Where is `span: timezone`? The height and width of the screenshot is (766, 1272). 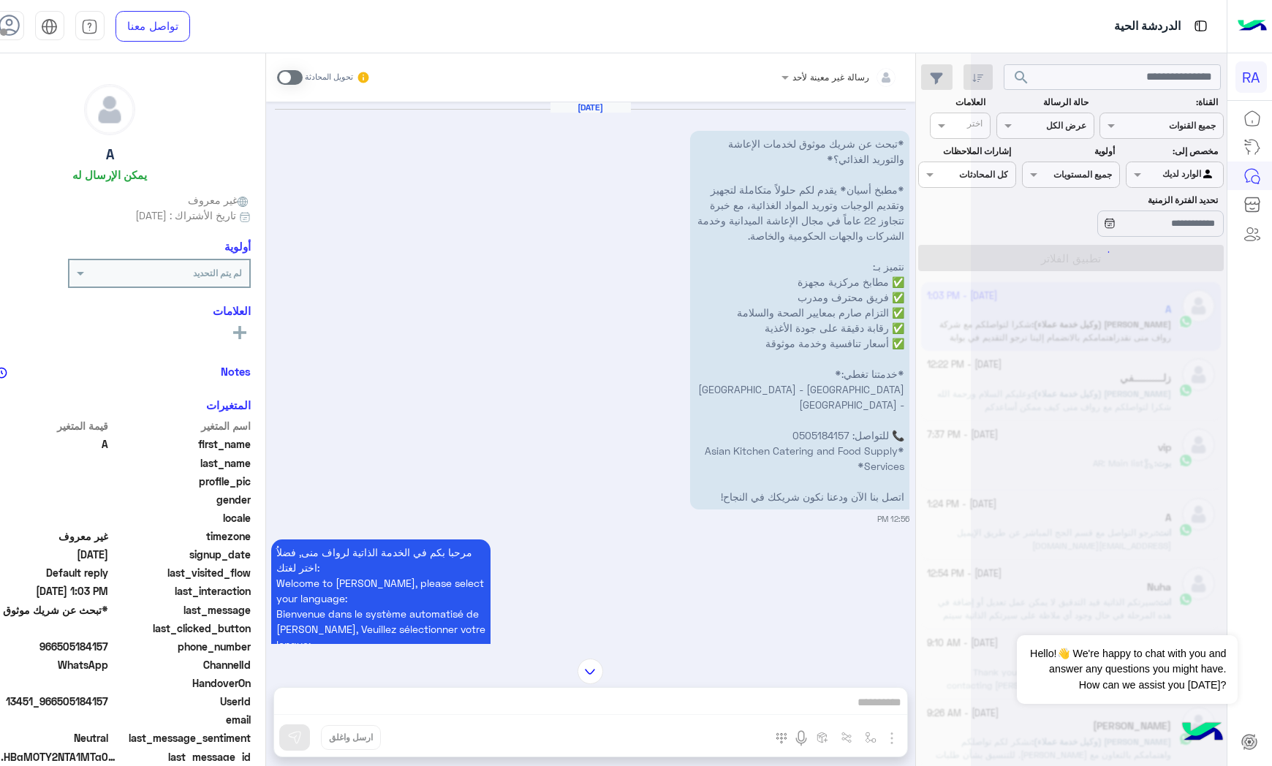
span: timezone is located at coordinates (181, 536).